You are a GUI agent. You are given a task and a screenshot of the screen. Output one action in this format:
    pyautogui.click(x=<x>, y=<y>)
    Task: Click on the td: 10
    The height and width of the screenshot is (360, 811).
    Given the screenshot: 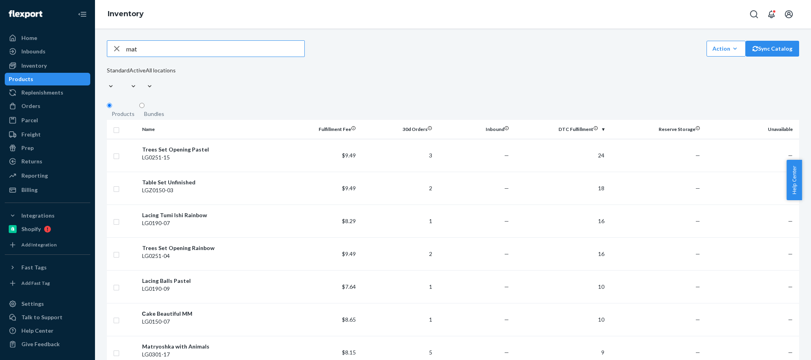 What is the action you would take?
    pyautogui.click(x=560, y=319)
    